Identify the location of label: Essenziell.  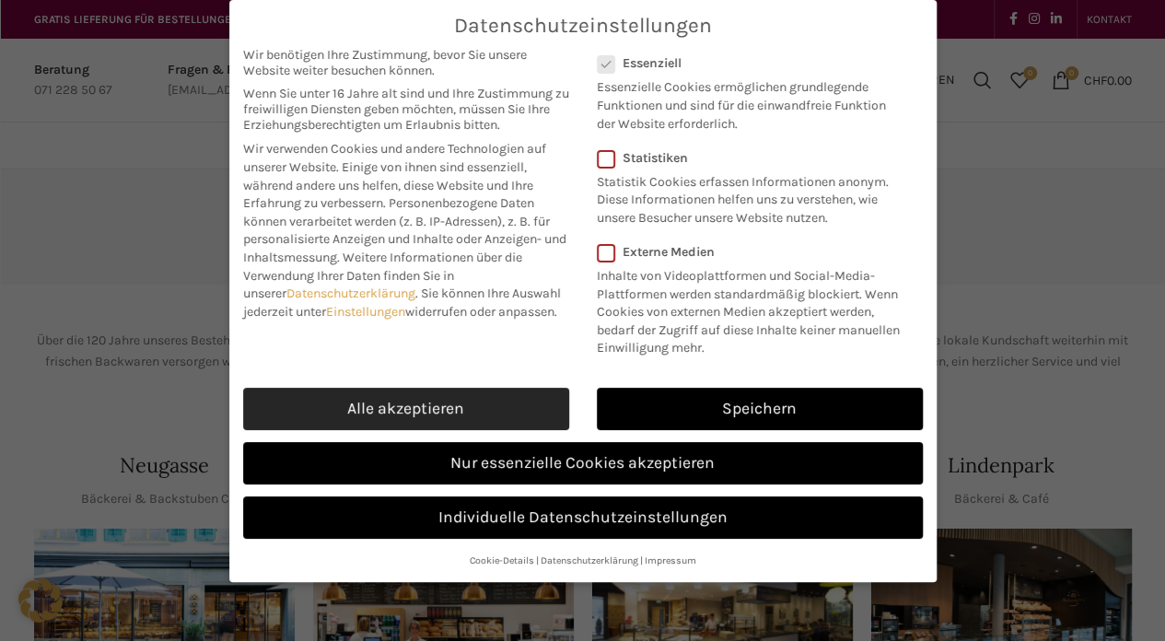
(748, 63).